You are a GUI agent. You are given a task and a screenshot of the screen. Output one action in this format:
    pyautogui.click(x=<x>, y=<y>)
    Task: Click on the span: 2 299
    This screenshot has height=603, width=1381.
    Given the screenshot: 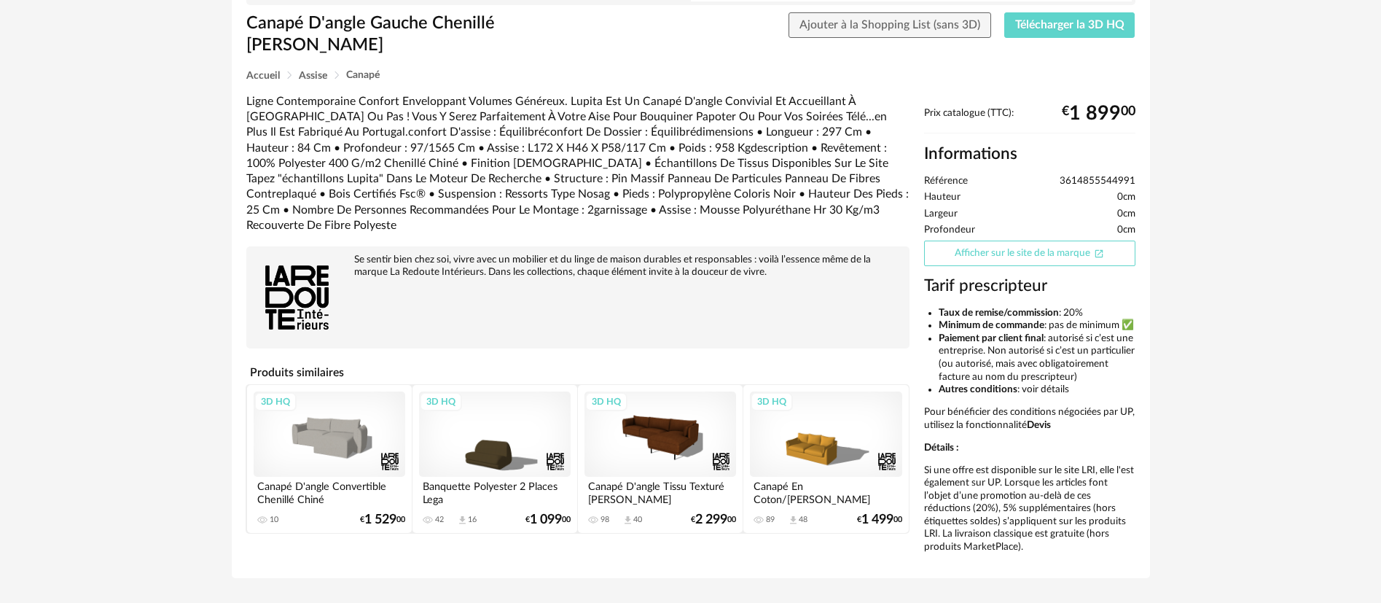 What is the action you would take?
    pyautogui.click(x=711, y=520)
    